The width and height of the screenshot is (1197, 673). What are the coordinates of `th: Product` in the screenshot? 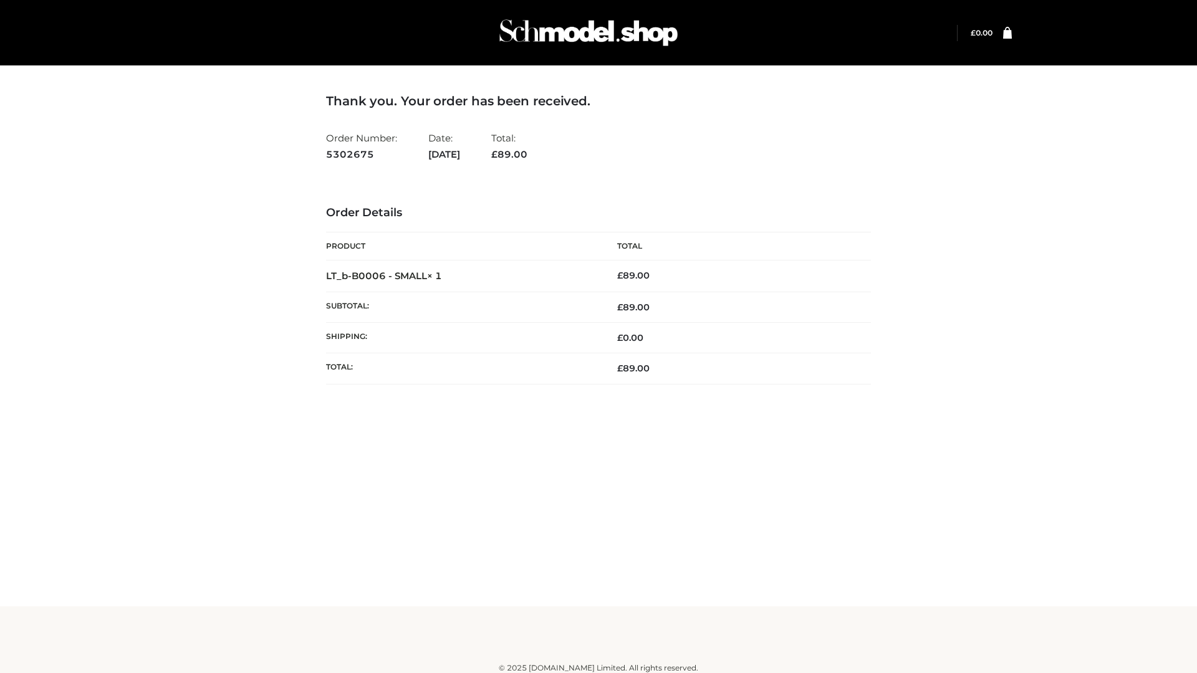 It's located at (462, 246).